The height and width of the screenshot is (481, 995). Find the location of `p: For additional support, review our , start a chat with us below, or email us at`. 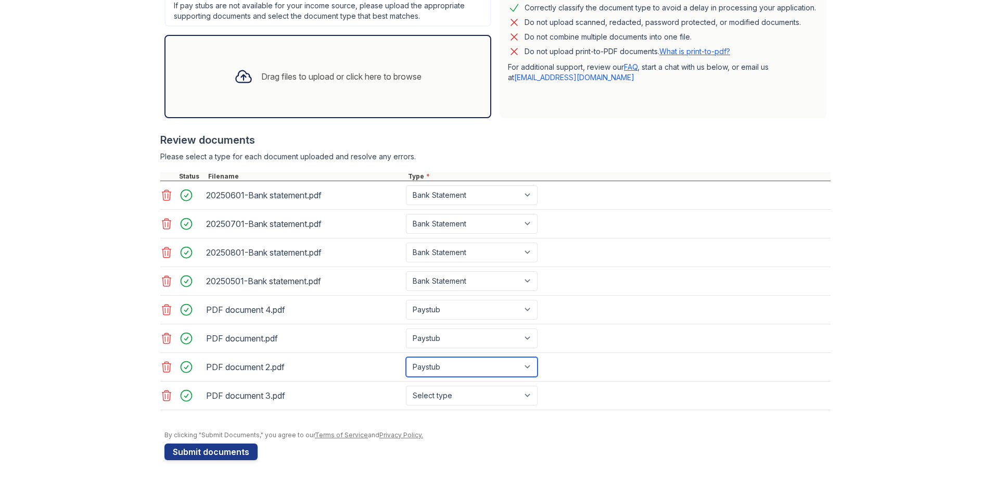

p: For additional support, review our , start a chat with us below, or email us at is located at coordinates (663, 72).